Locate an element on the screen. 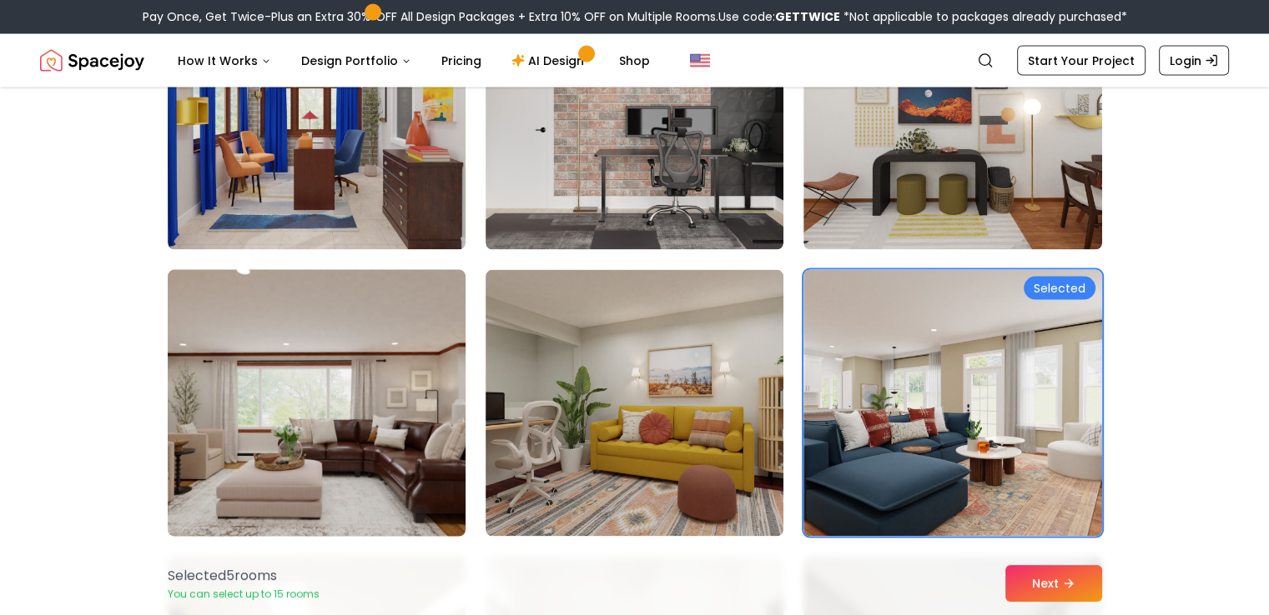 The height and width of the screenshot is (615, 1269). nav: Main is located at coordinates (414, 60).